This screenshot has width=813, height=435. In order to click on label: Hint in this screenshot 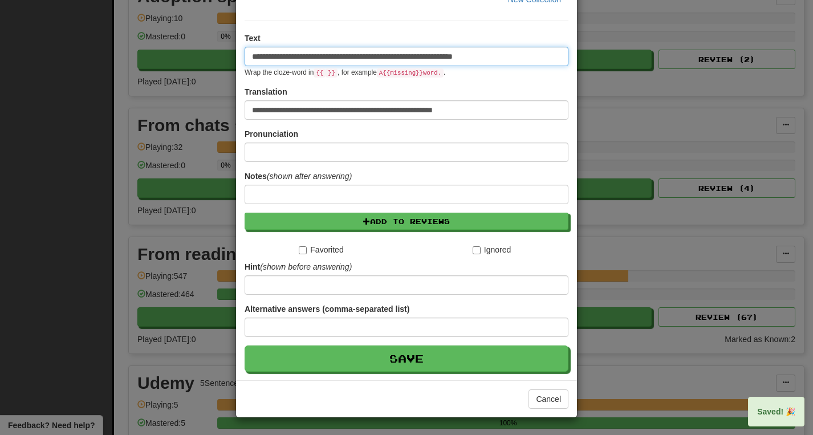, I will do `click(298, 267)`.